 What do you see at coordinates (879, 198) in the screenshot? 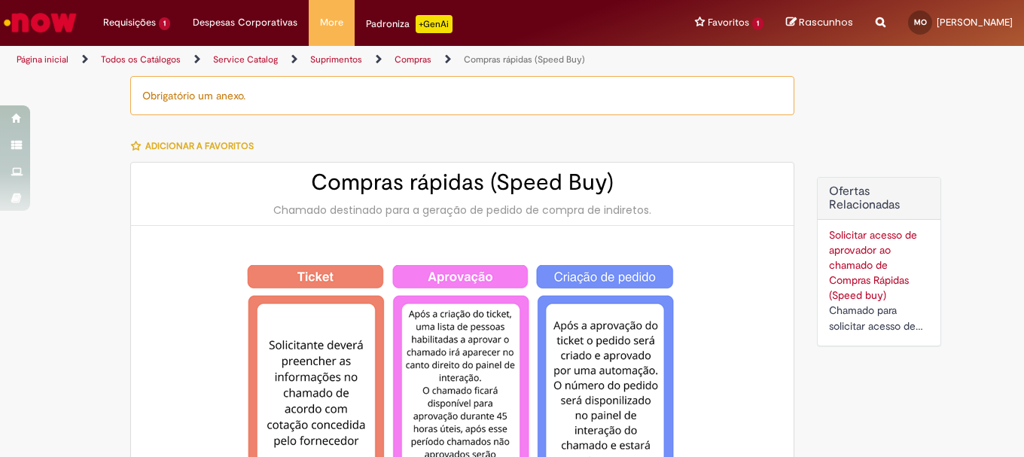
I see `h2: Ofertas Relacionadas` at bounding box center [879, 198].